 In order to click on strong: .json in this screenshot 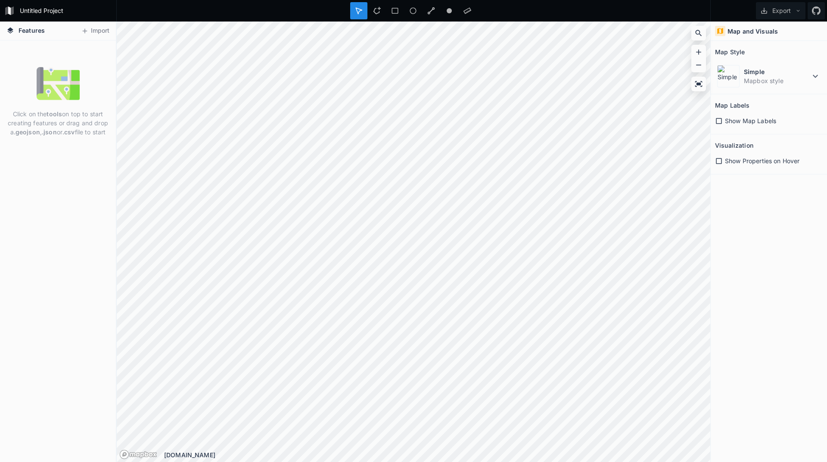, I will do `click(49, 132)`.